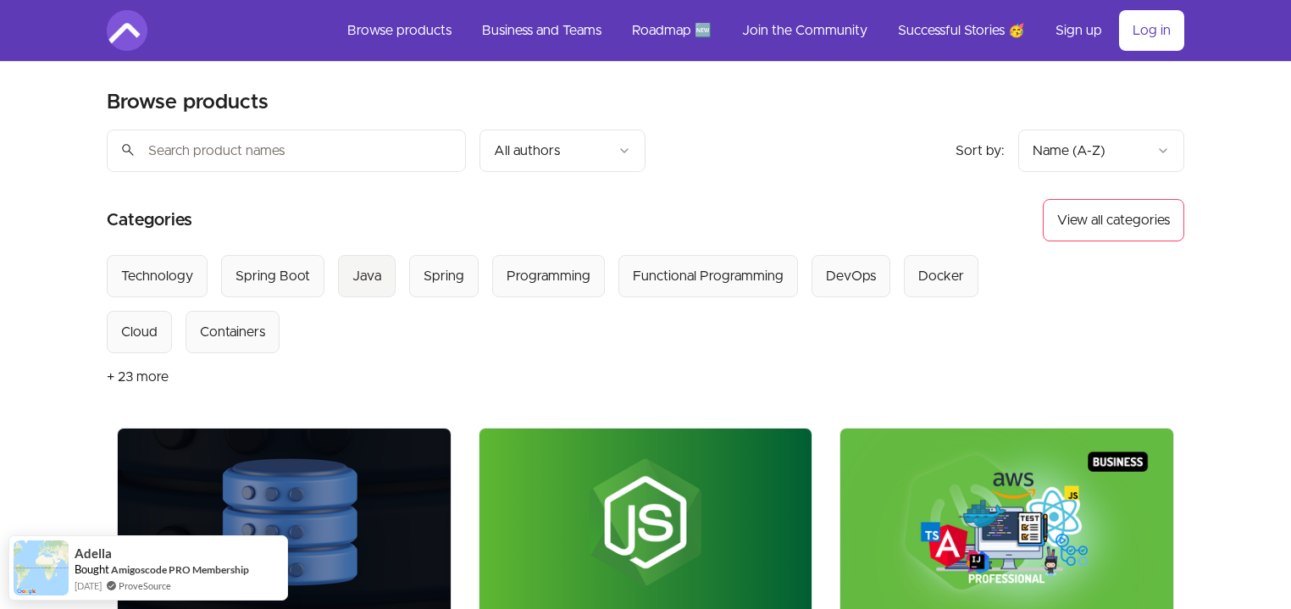 The height and width of the screenshot is (609, 1291). What do you see at coordinates (399, 30) in the screenshot?
I see `a: Browse products` at bounding box center [399, 30].